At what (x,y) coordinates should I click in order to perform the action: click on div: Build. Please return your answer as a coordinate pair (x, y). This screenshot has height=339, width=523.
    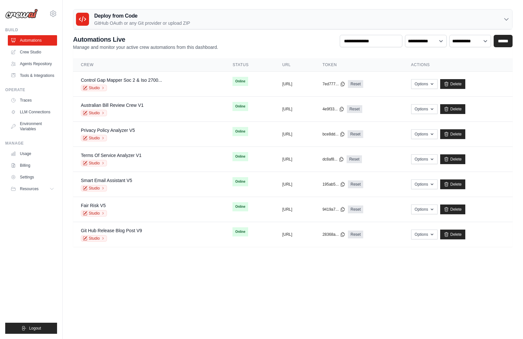
    Looking at the image, I should click on (31, 30).